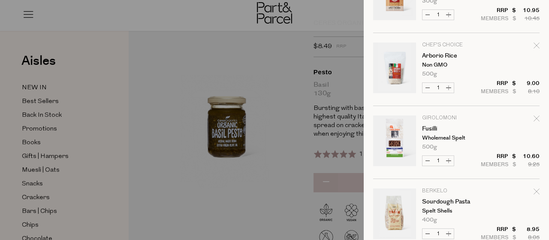  Describe the element at coordinates (438, 160) in the screenshot. I see `input: QTY Fusilli` at that location.